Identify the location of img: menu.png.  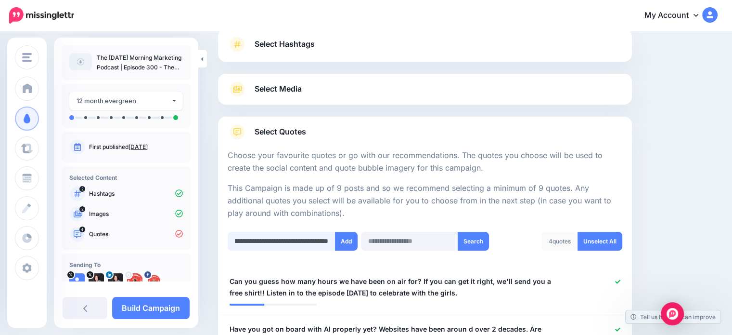
(27, 57).